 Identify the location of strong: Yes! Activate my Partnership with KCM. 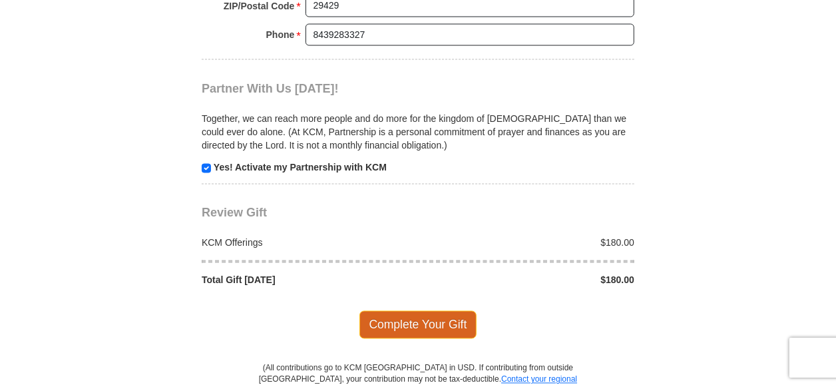
(300, 168).